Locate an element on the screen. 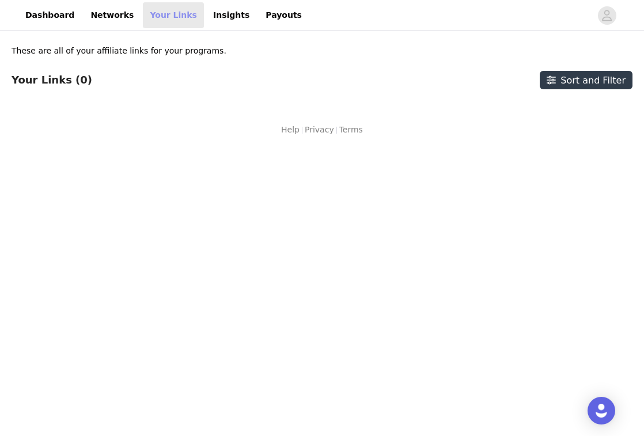  a: Your Links is located at coordinates (173, 15).